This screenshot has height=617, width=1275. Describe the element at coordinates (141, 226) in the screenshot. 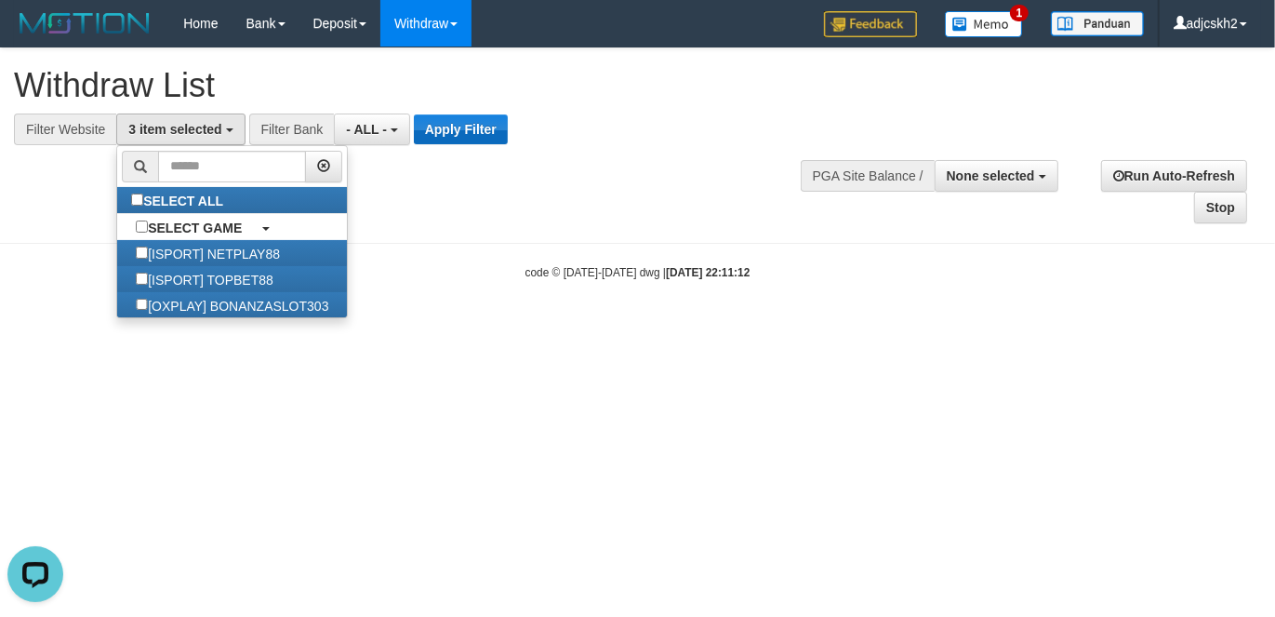

I see `input: SELECT GAME` at that location.